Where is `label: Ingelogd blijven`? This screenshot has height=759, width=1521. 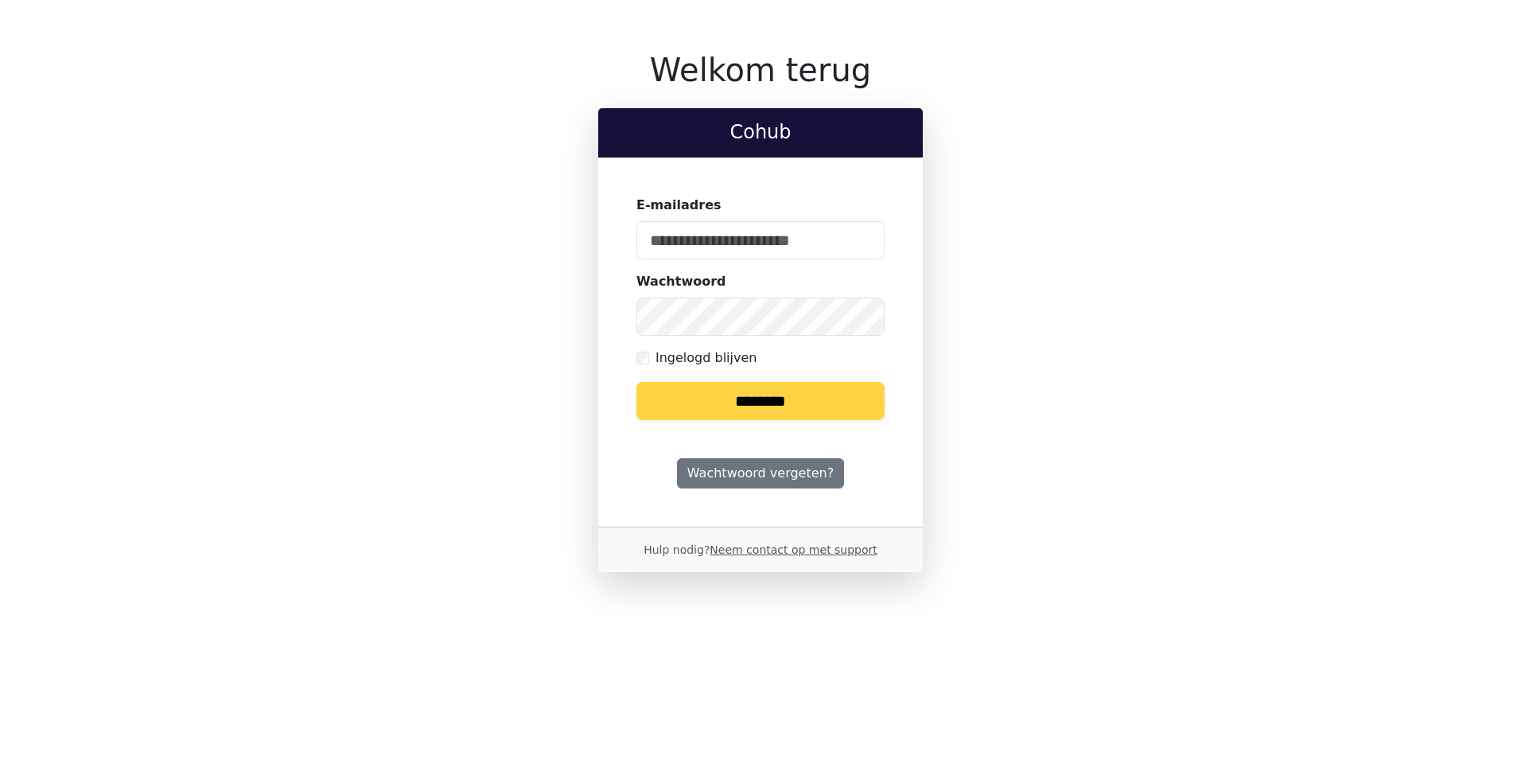
label: Ingelogd blijven is located at coordinates (706, 358).